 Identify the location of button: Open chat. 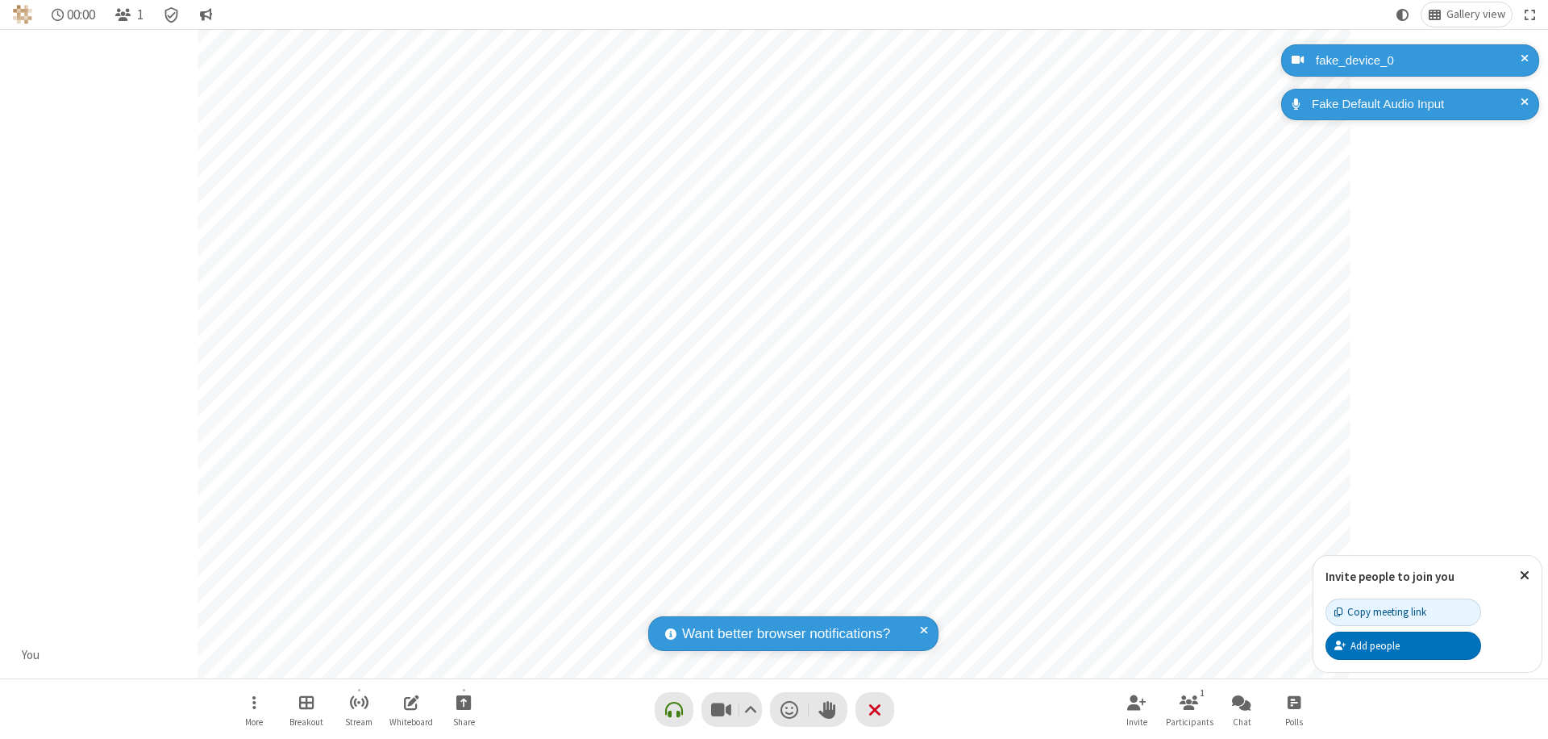
(1242, 709).